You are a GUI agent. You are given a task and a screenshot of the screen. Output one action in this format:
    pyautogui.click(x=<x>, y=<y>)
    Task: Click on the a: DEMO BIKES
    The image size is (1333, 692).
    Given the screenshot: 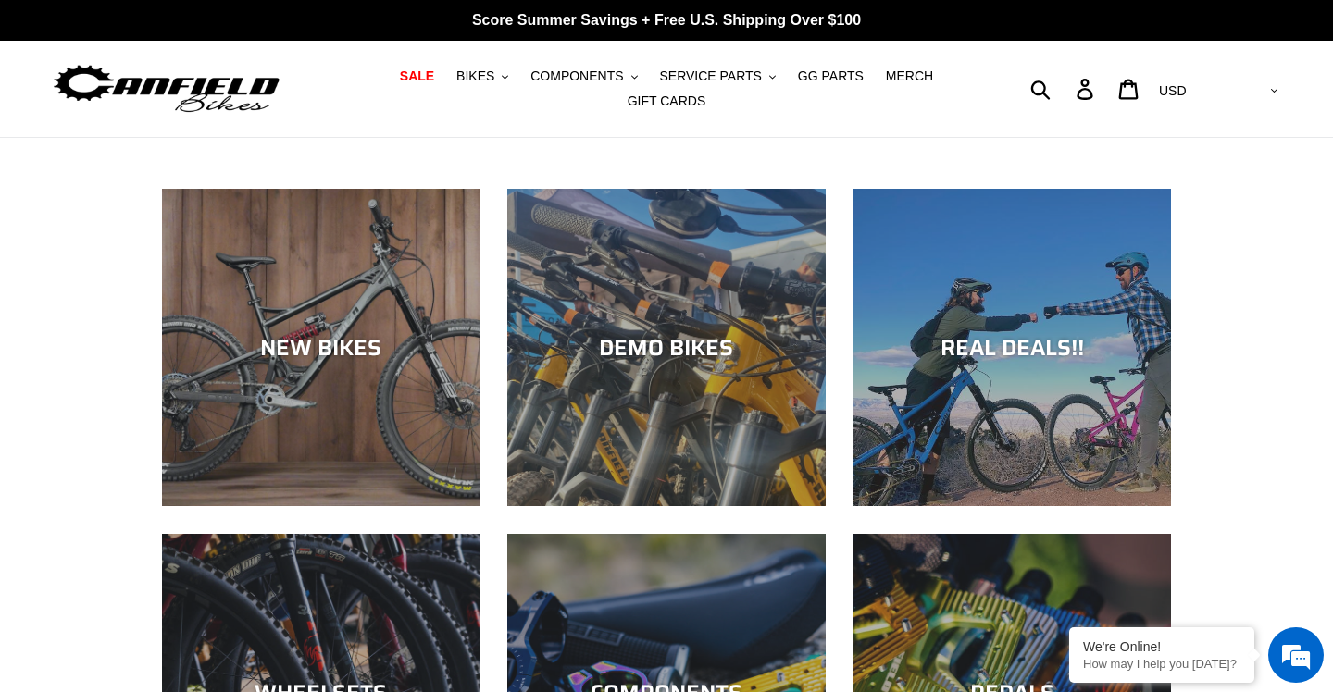 What is the action you would take?
    pyautogui.click(x=665, y=347)
    